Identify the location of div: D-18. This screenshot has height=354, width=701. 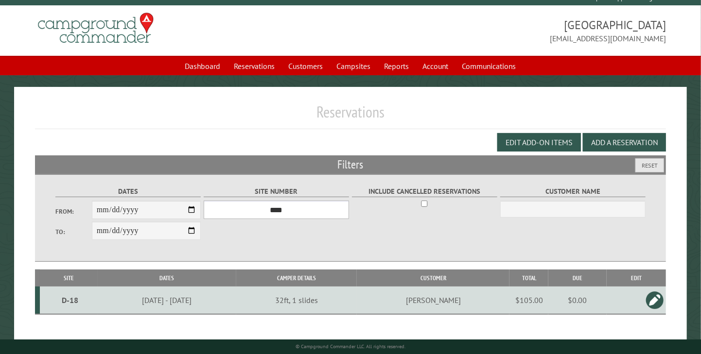
(70, 301).